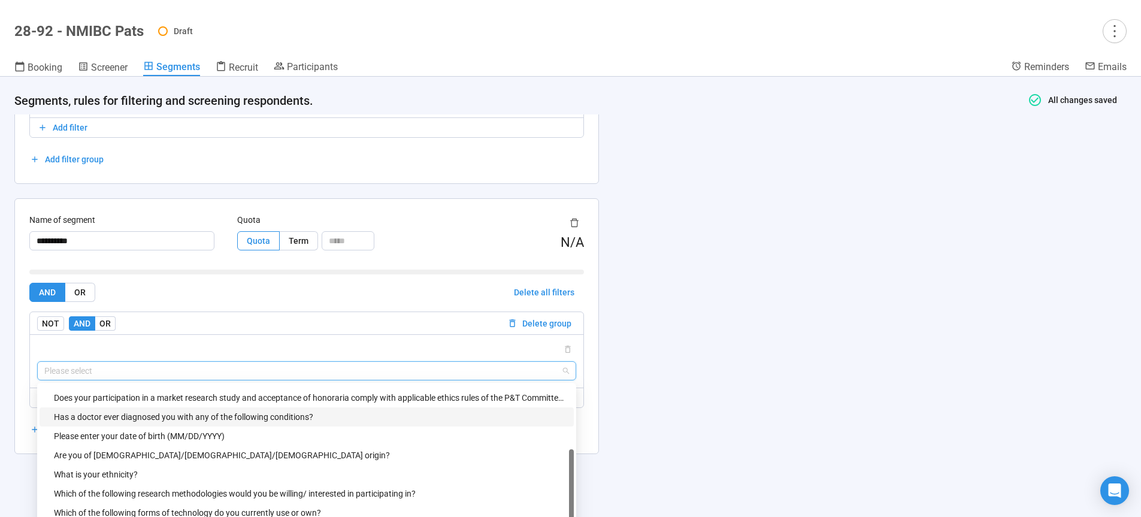 The width and height of the screenshot is (1141, 517). I want to click on div: Please enter your date of birth (MM/DD/YYYY), so click(310, 436).